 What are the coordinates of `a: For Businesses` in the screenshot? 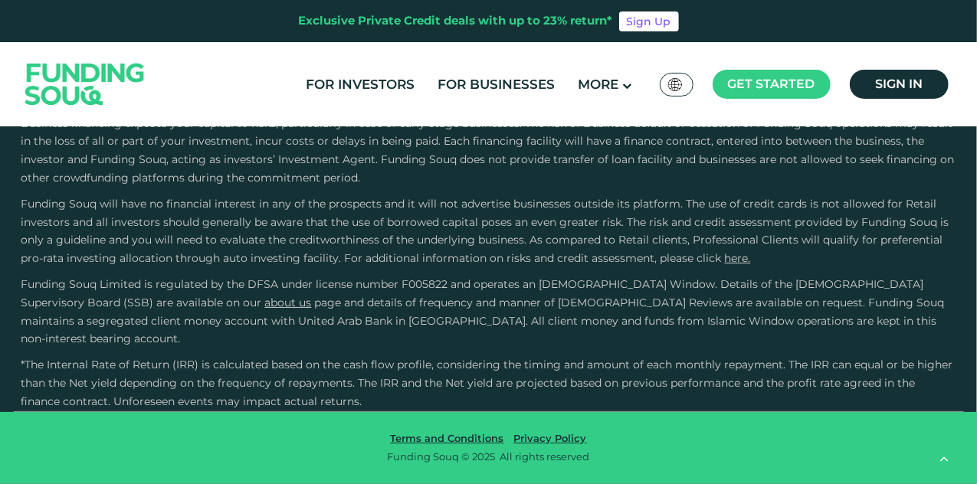 It's located at (496, 84).